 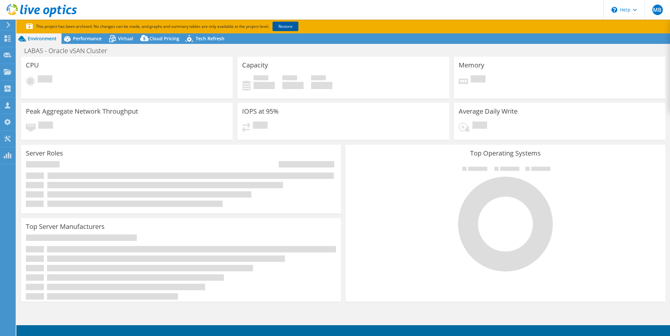 What do you see at coordinates (164, 38) in the screenshot?
I see `span: Cloud Pricing` at bounding box center [164, 38].